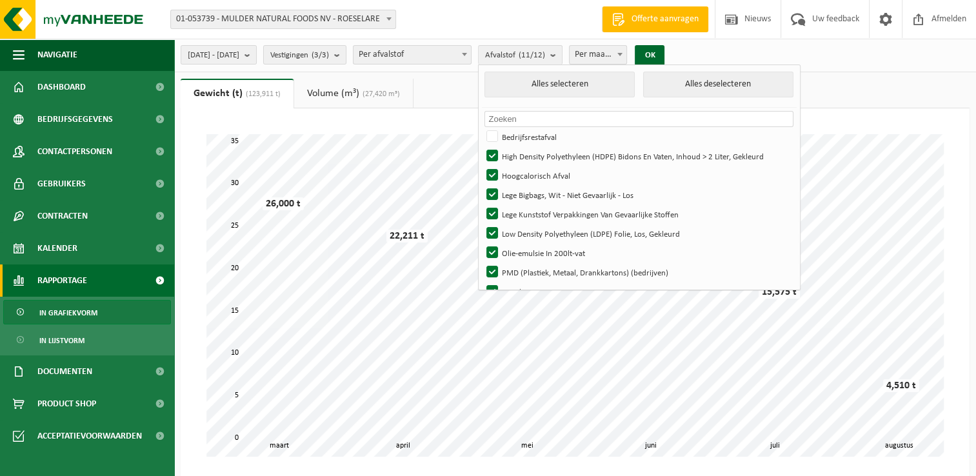 Image resolution: width=976 pixels, height=476 pixels. Describe the element at coordinates (353, 94) in the screenshot. I see `a: Volume (m³)` at that location.